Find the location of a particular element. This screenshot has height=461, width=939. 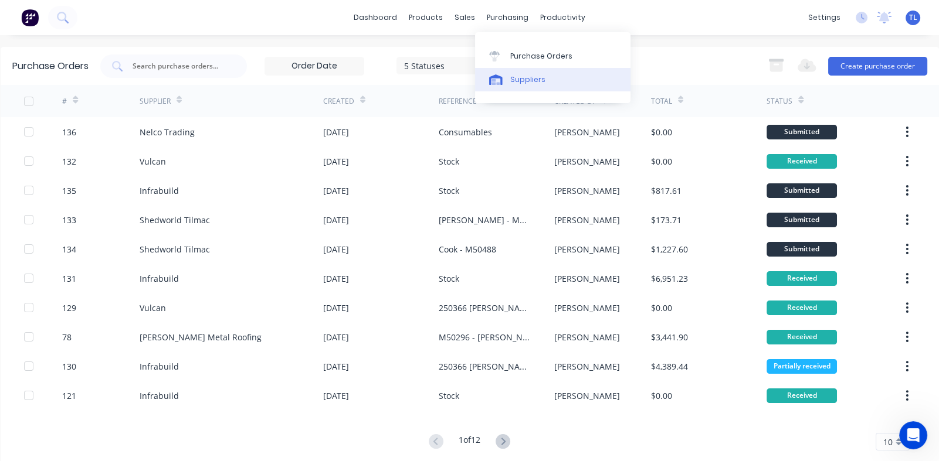

div: Consumables is located at coordinates (465, 132).